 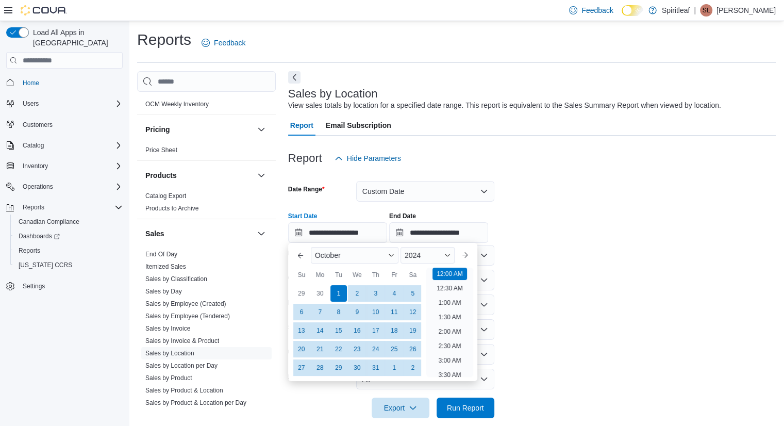 What do you see at coordinates (177, 104) in the screenshot?
I see `span: OCM Weekly Inventory` at bounding box center [177, 104].